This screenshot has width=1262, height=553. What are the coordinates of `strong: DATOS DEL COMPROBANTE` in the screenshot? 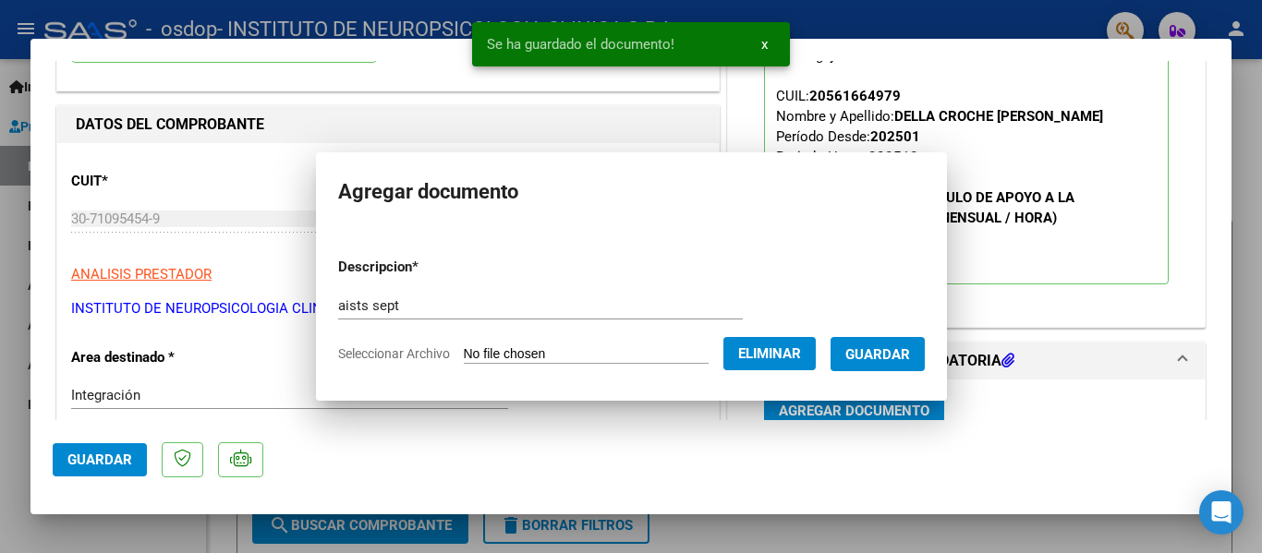 It's located at (170, 124).